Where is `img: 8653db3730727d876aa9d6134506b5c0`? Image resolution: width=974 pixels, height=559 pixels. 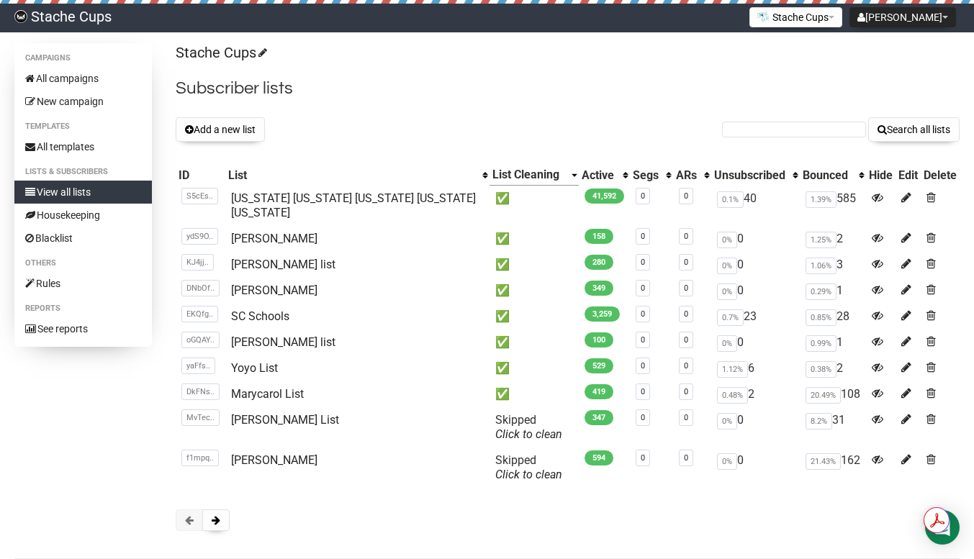
img: 8653db3730727d876aa9d6134506b5c0 is located at coordinates (21, 17).